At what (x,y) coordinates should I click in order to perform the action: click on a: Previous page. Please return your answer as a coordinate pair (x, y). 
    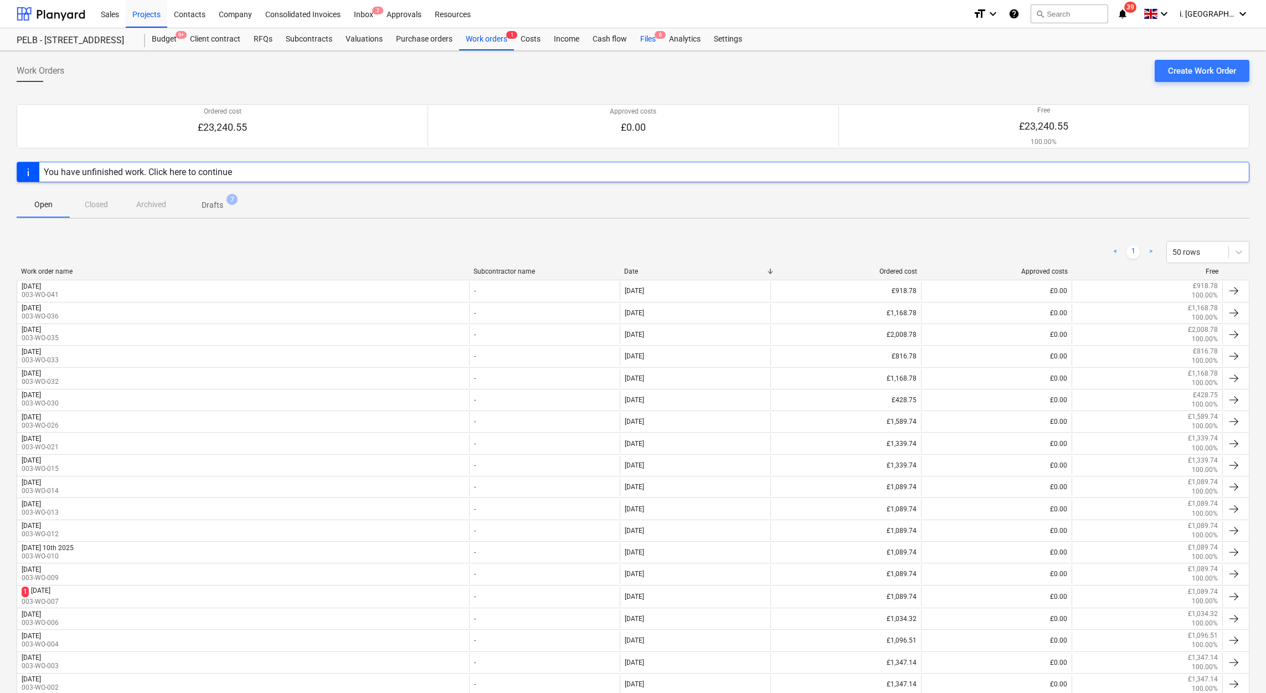
    Looking at the image, I should click on (1115, 252).